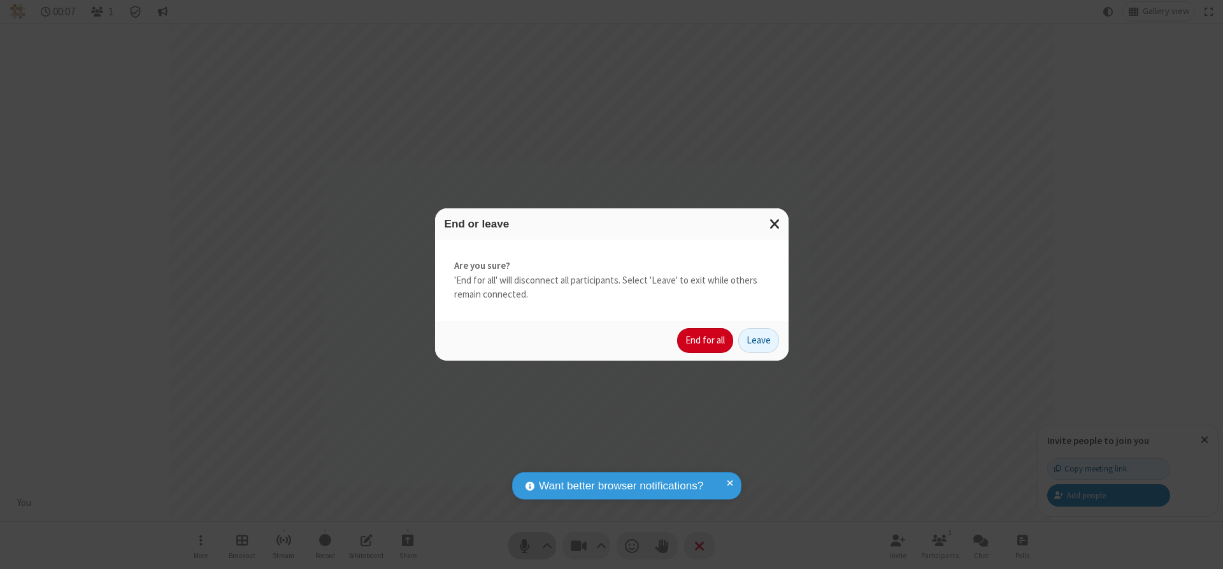 The height and width of the screenshot is (569, 1223). Describe the element at coordinates (621, 486) in the screenshot. I see `span: Want better browser notifications?` at that location.